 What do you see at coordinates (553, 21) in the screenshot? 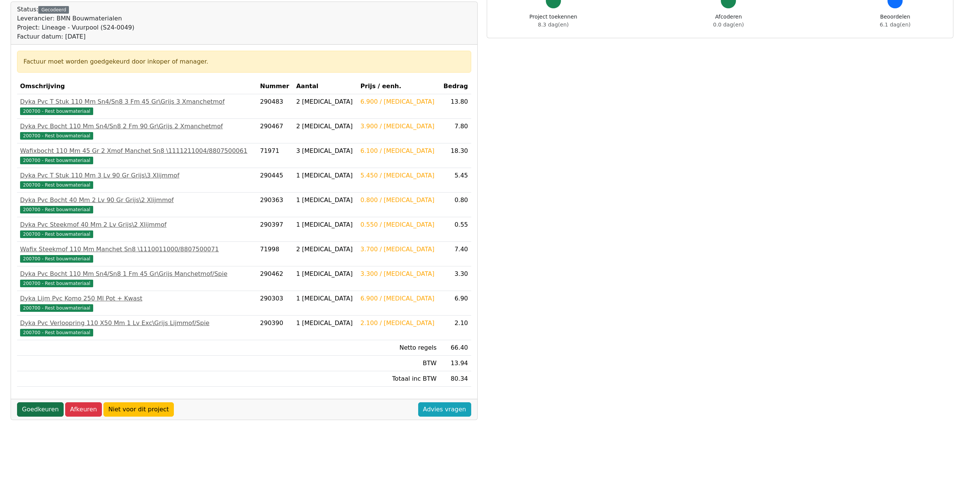
I see `div: Project toekennen` at bounding box center [553, 21].